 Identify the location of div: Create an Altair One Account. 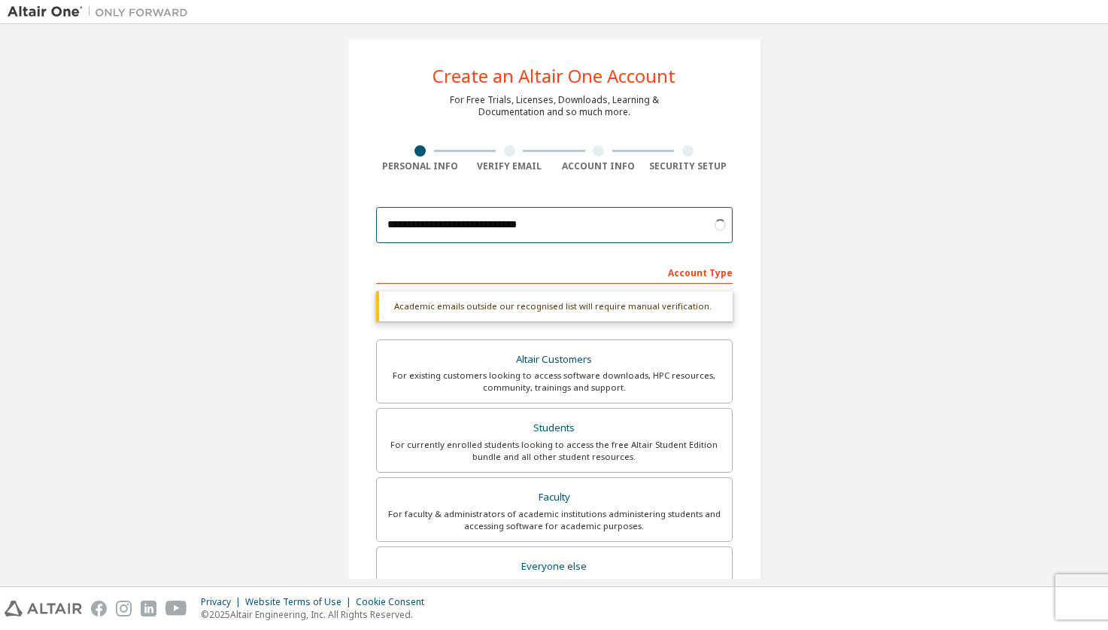
(554, 76).